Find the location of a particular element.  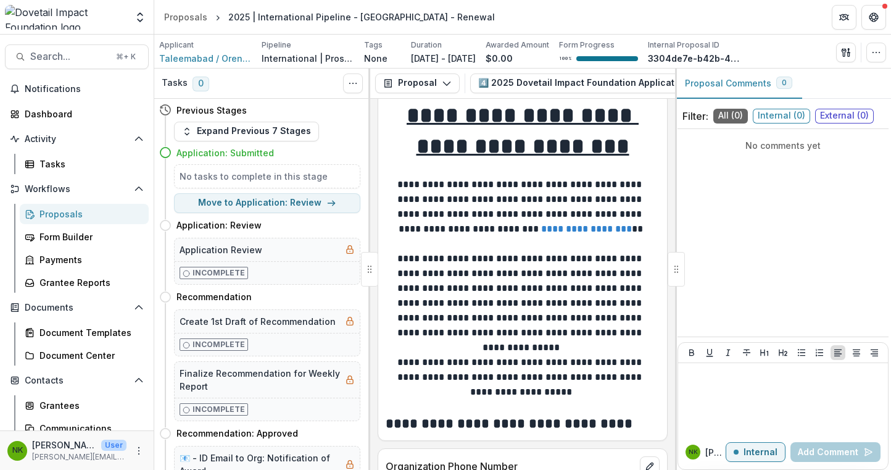

button: More is located at coordinates (139, 450).